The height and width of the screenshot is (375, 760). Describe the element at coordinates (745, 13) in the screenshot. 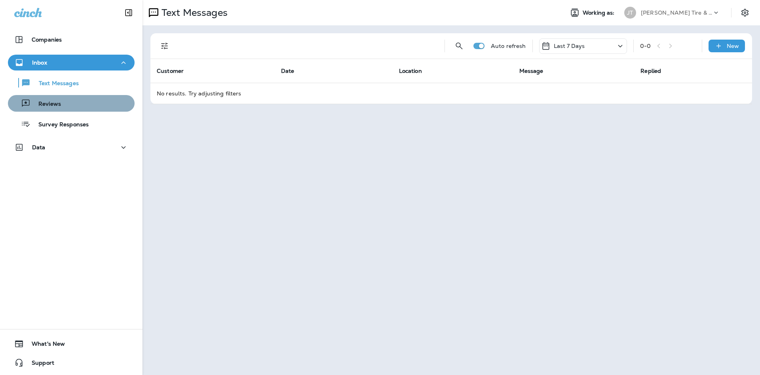

I see `button: Settings` at that location.